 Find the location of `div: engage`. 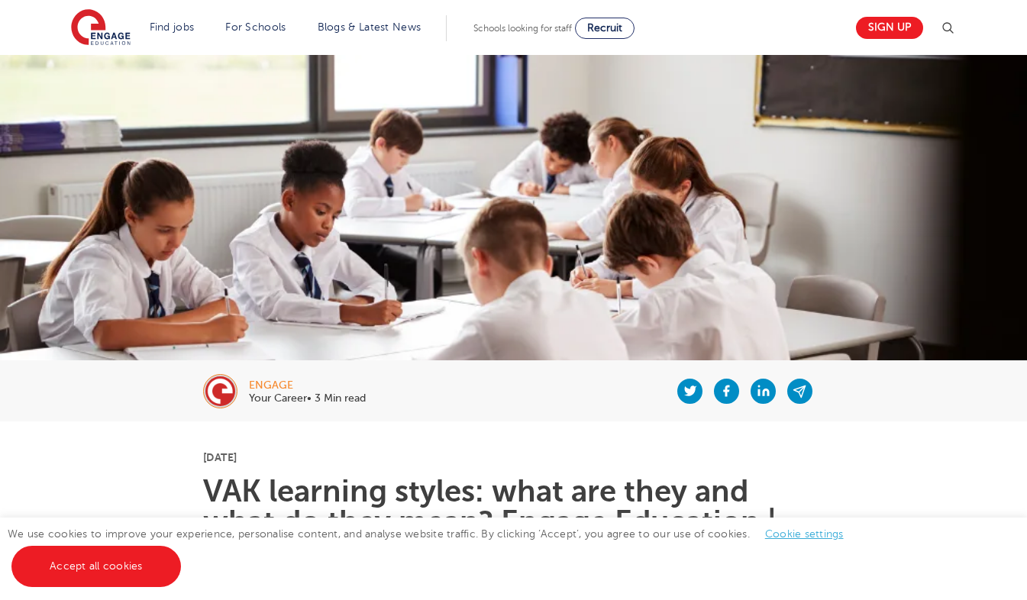

div: engage is located at coordinates (307, 386).